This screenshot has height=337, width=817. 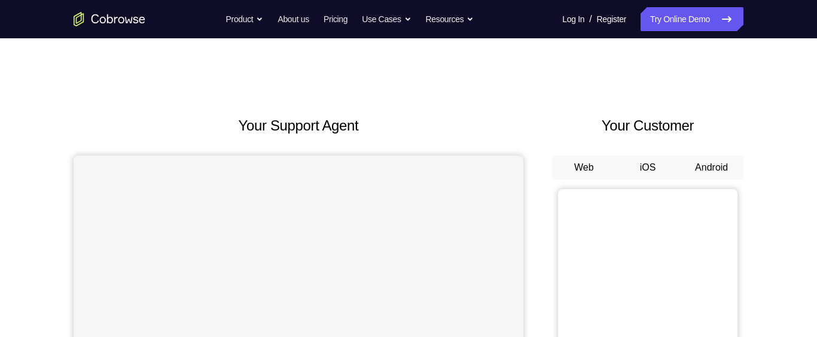 I want to click on button: Product, so click(x=245, y=19).